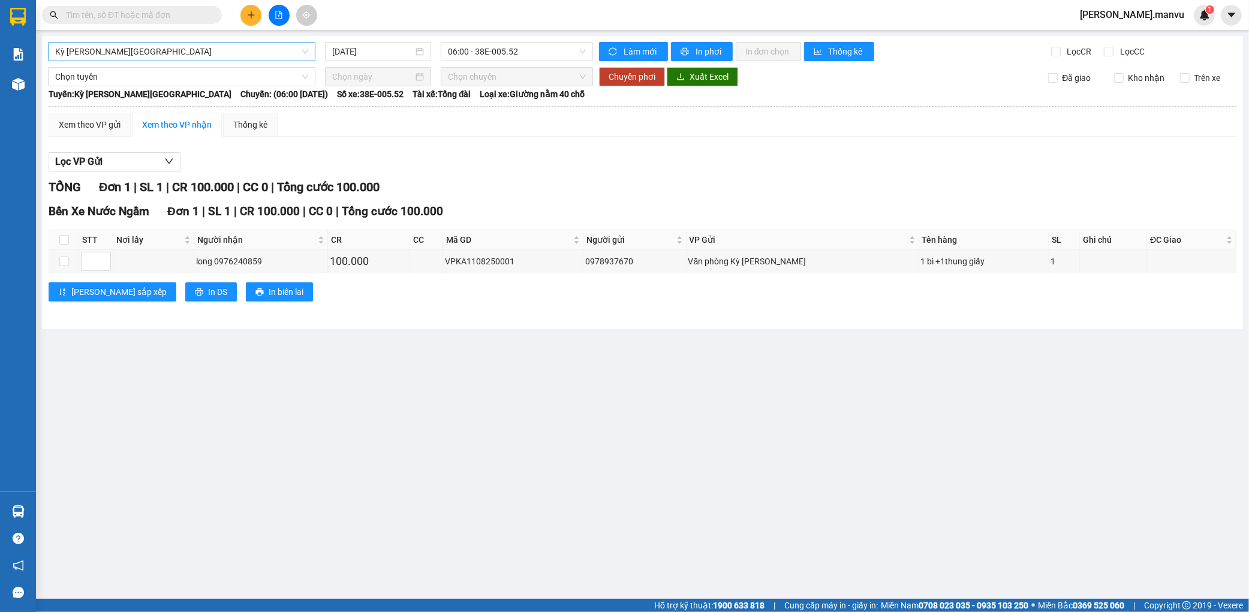  I want to click on th: CC, so click(426, 240).